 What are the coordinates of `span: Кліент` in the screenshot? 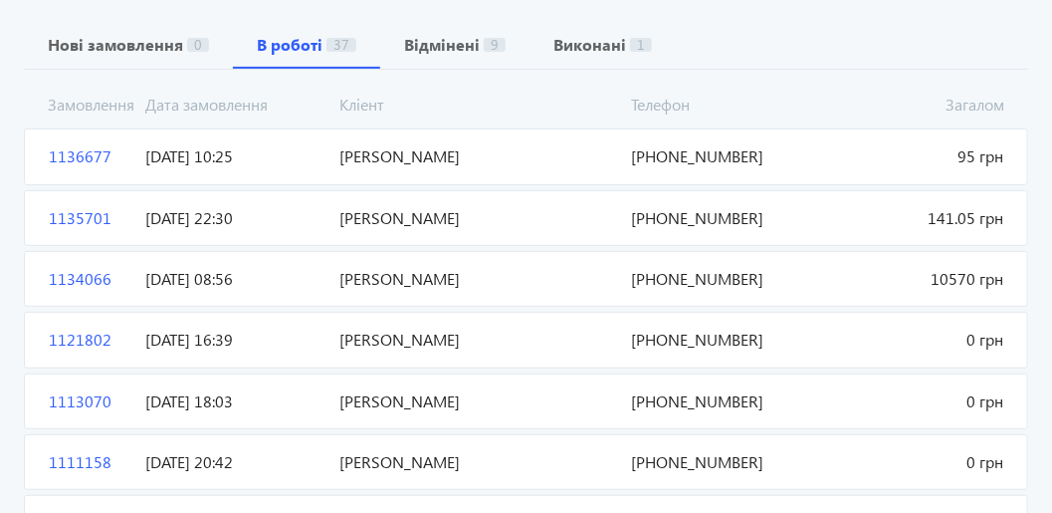 It's located at (477, 105).